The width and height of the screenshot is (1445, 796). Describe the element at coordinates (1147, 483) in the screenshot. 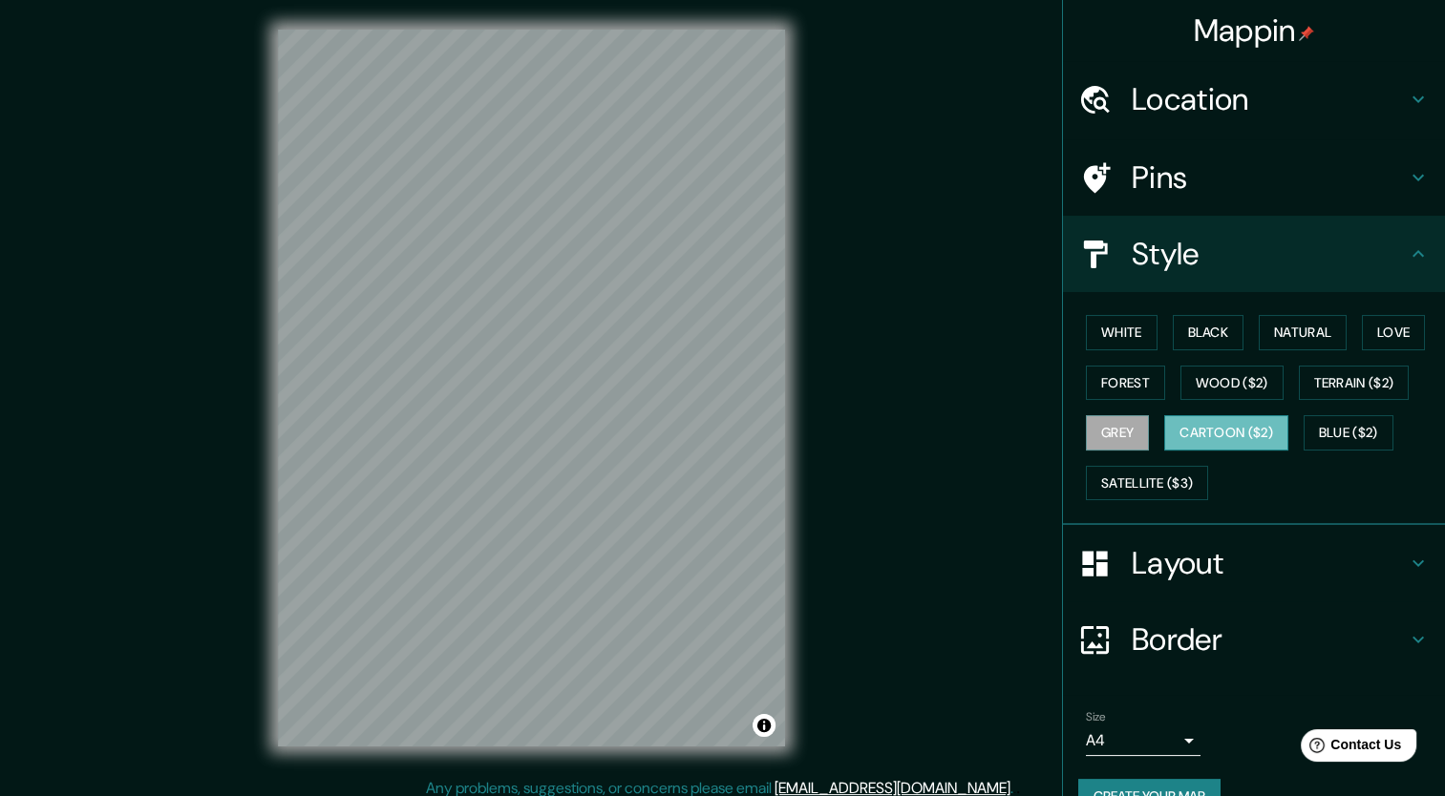

I see `button: Satellite ($3)` at that location.